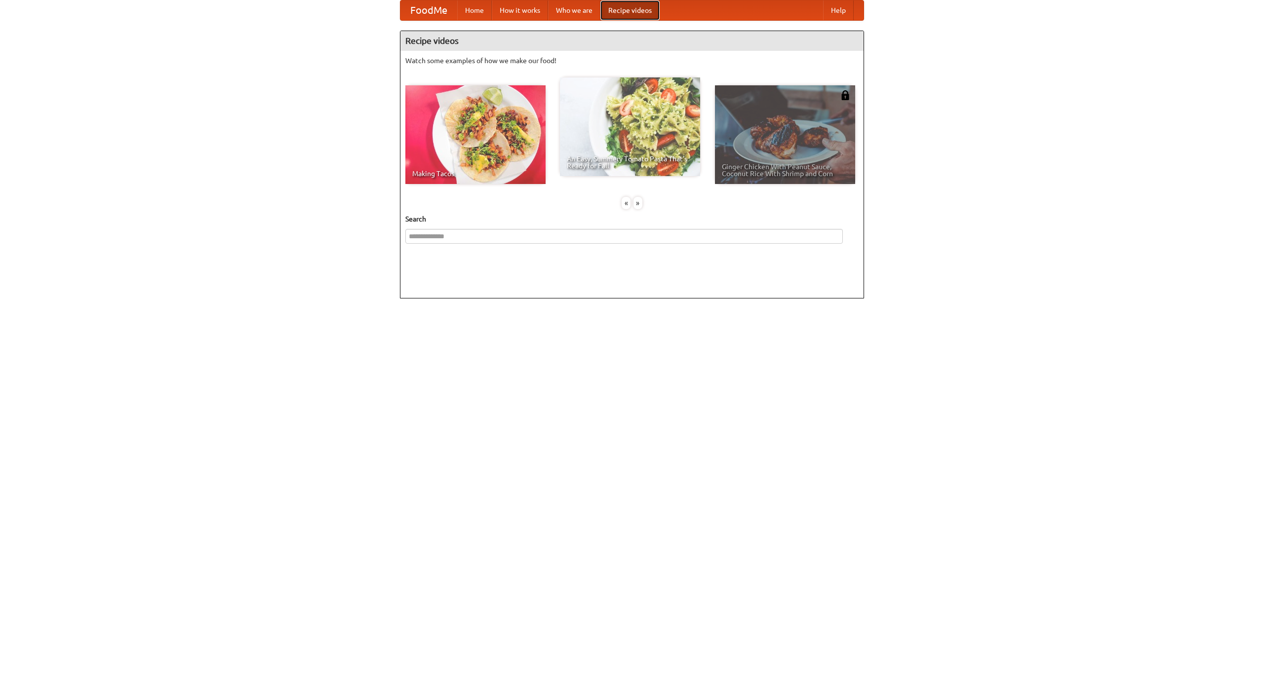 Image resolution: width=1264 pixels, height=698 pixels. Describe the element at coordinates (520, 10) in the screenshot. I see `a: How it works` at that location.